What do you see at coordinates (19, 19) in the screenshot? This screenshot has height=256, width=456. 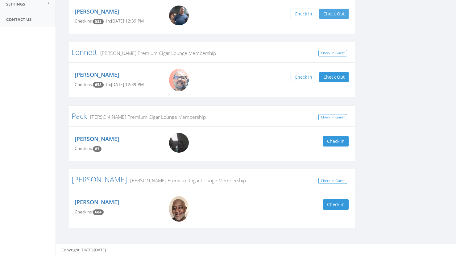 I see `span: Contact Us` at bounding box center [19, 19].